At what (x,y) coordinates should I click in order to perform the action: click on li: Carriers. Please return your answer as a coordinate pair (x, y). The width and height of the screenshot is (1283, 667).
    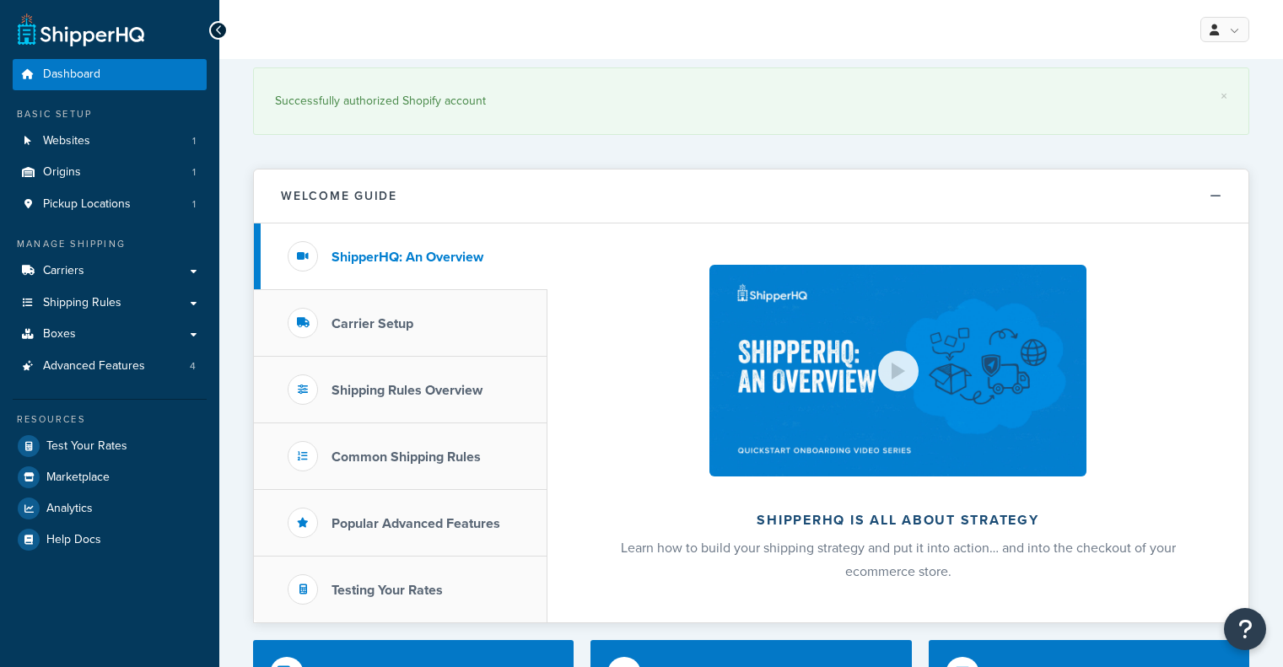
    Looking at the image, I should click on (110, 271).